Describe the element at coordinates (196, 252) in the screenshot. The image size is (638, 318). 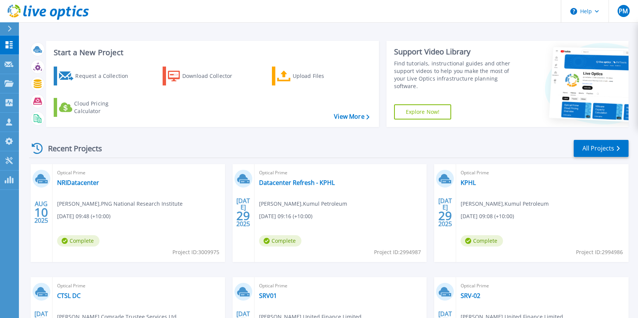
I see `span: Project ID: 3009975` at that location.